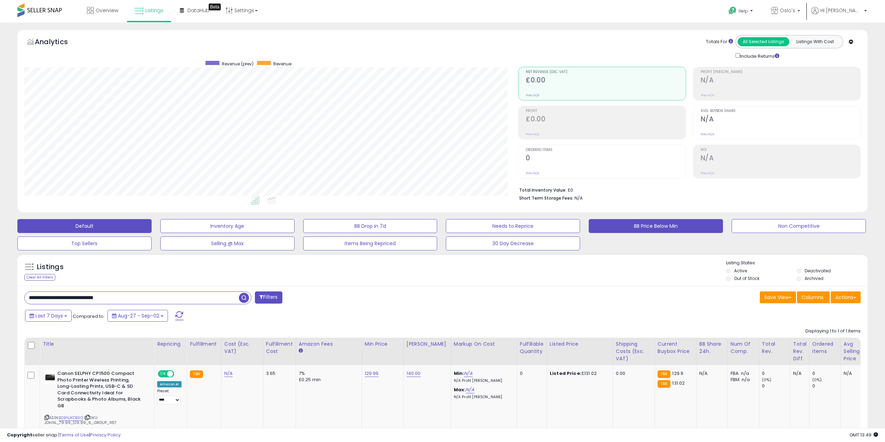 This screenshot has height=442, width=885. I want to click on b: Max:, so click(460, 390).